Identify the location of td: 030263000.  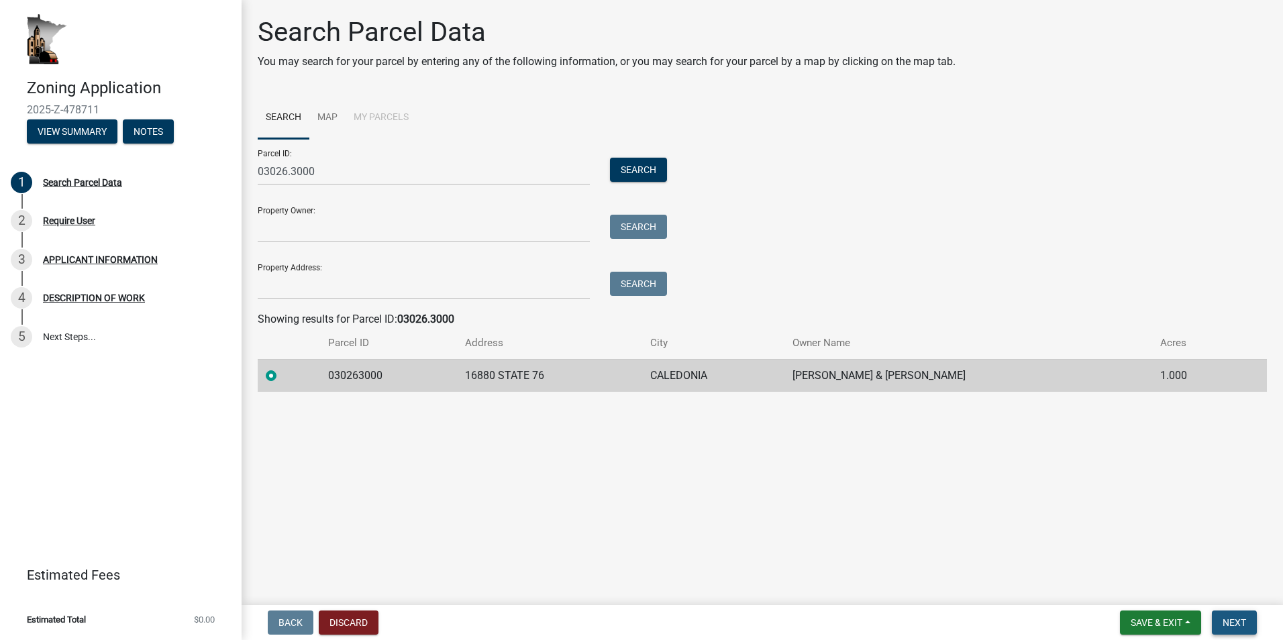
(389, 375).